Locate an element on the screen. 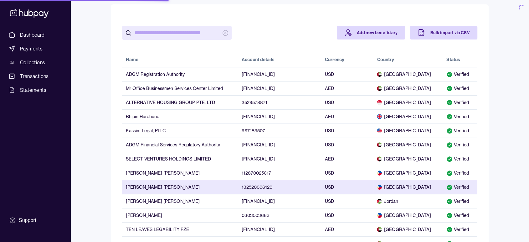  div: Support is located at coordinates (28, 220).